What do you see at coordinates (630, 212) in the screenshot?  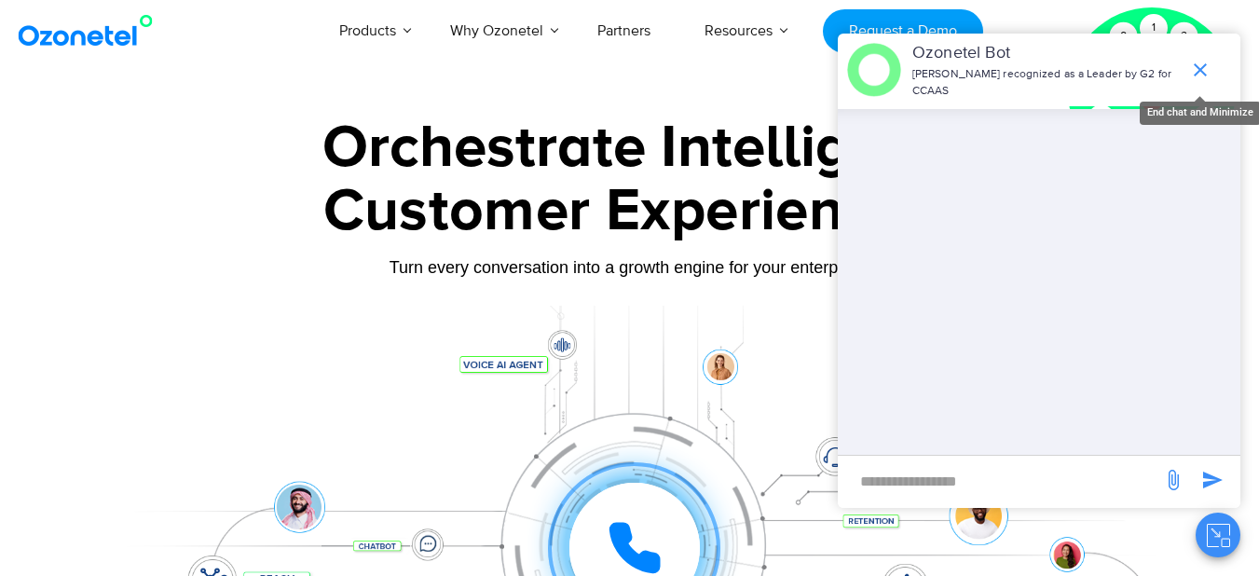 I see `div: Customer Experiences` at bounding box center [630, 212].